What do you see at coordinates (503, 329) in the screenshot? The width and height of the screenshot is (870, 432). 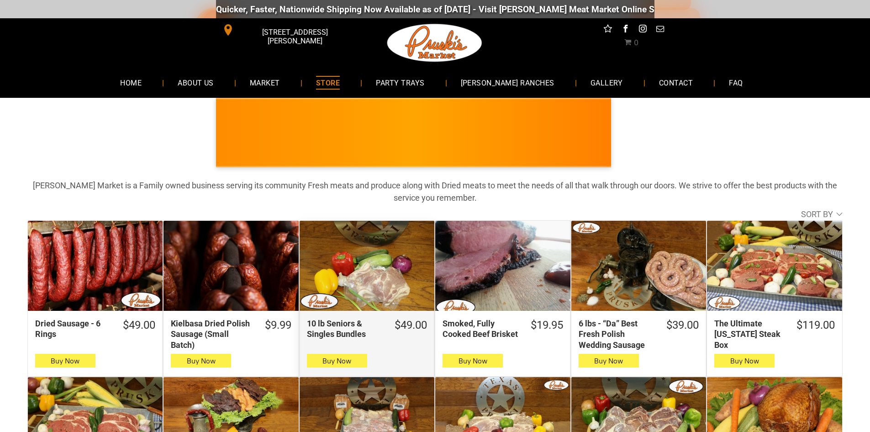 I see `a: $19.95Smoked, Fully Cooked Beef Brisket` at bounding box center [503, 329].